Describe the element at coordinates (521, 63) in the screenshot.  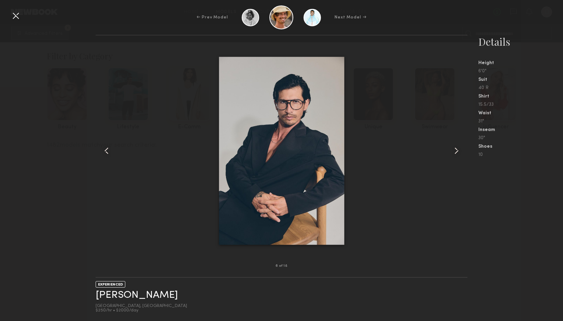
I see `div: Height` at that location.